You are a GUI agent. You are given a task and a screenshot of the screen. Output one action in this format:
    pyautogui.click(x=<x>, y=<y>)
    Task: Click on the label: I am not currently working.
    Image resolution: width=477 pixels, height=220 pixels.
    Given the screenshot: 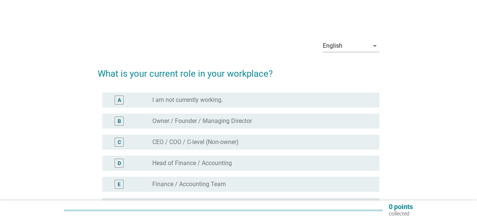 What is the action you would take?
    pyautogui.click(x=187, y=100)
    